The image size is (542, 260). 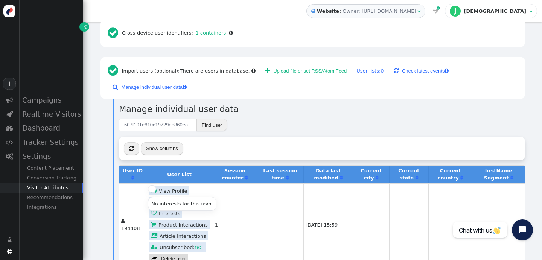 What do you see at coordinates (169, 191) in the screenshot?
I see `a: View Profile` at bounding box center [169, 191].